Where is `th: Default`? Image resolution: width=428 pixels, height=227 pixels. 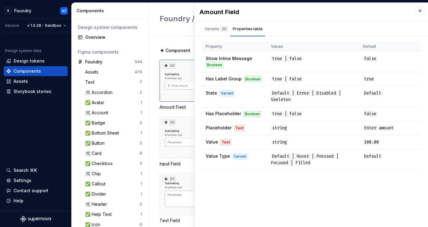 th: Default is located at coordinates (390, 46).